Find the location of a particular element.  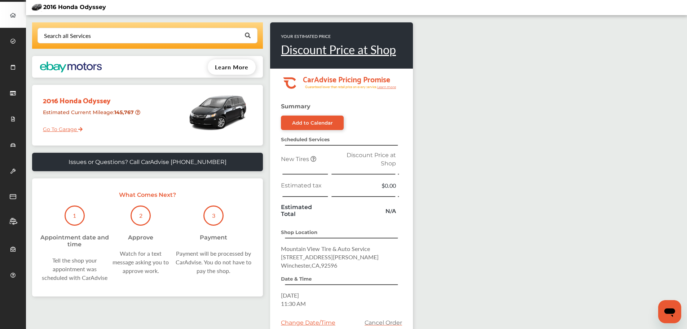

div: Watch for a text message asking you to approve work. is located at coordinates (141, 262).